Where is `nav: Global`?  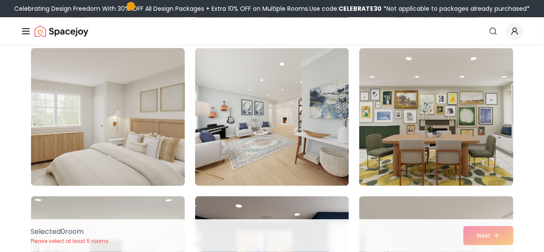 nav: Global is located at coordinates (272, 31).